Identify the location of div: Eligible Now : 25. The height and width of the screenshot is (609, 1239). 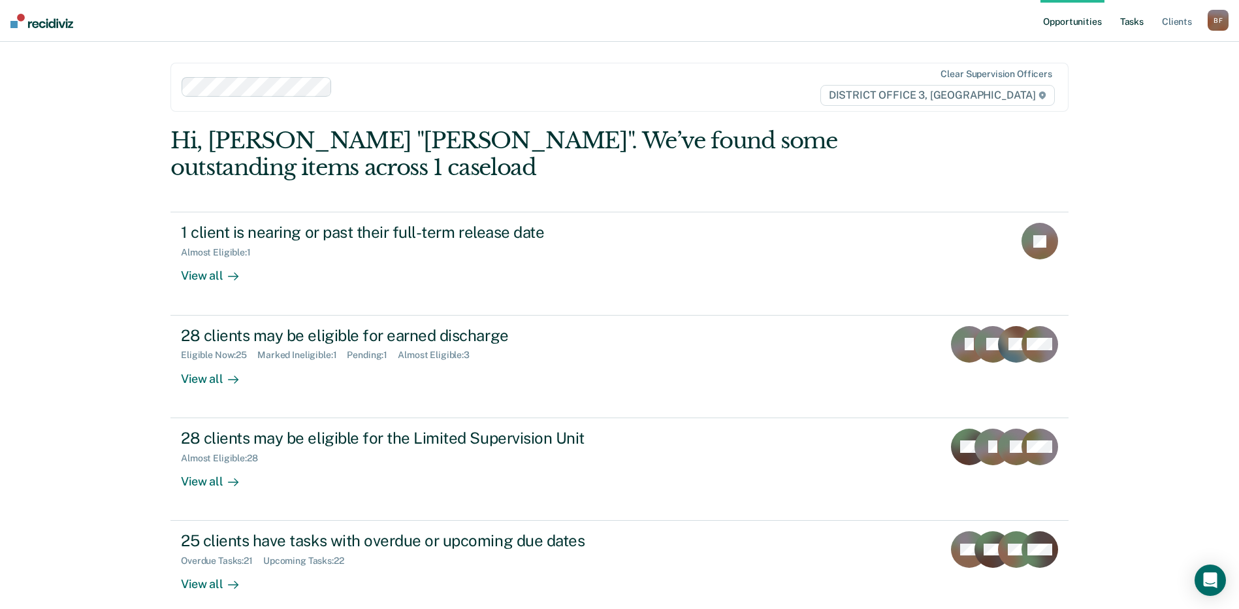
(219, 355).